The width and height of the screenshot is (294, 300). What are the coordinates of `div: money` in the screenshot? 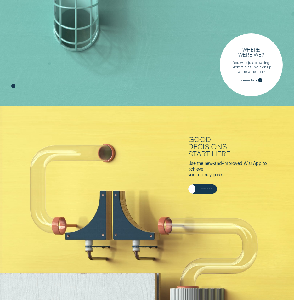 It's located at (205, 175).